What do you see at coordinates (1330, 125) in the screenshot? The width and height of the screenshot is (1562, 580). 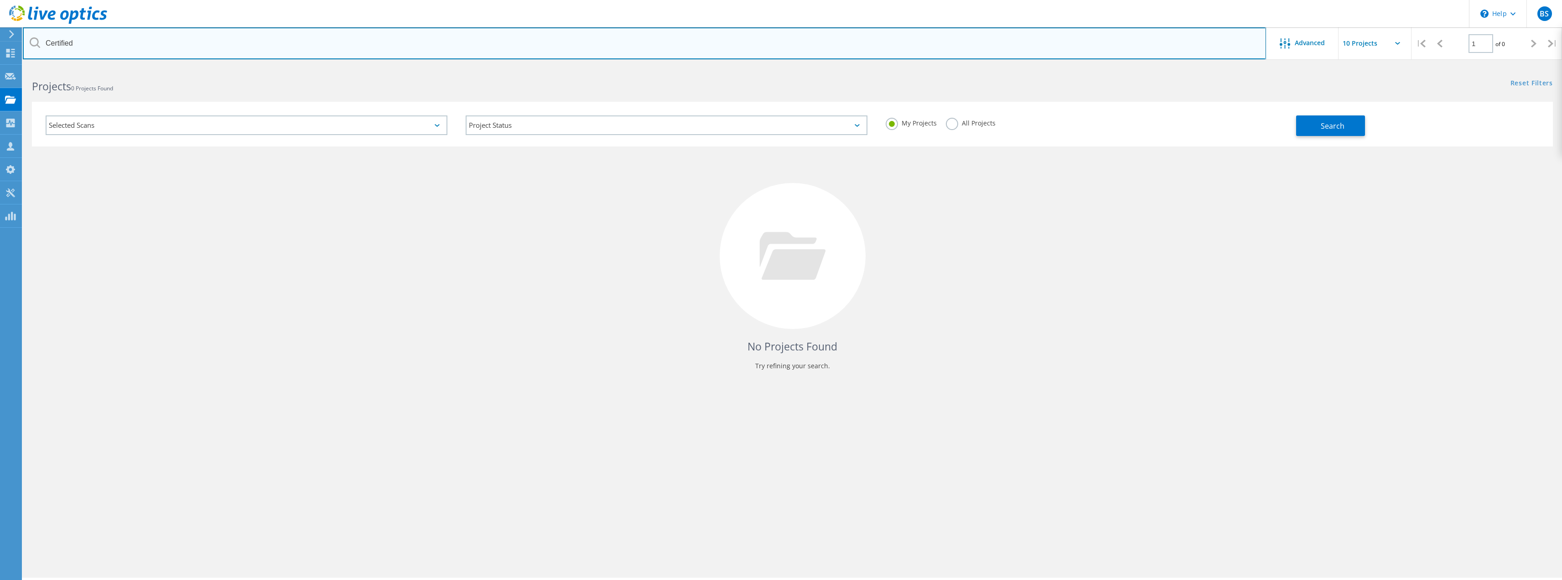 I see `button: Search` at bounding box center [1330, 125].